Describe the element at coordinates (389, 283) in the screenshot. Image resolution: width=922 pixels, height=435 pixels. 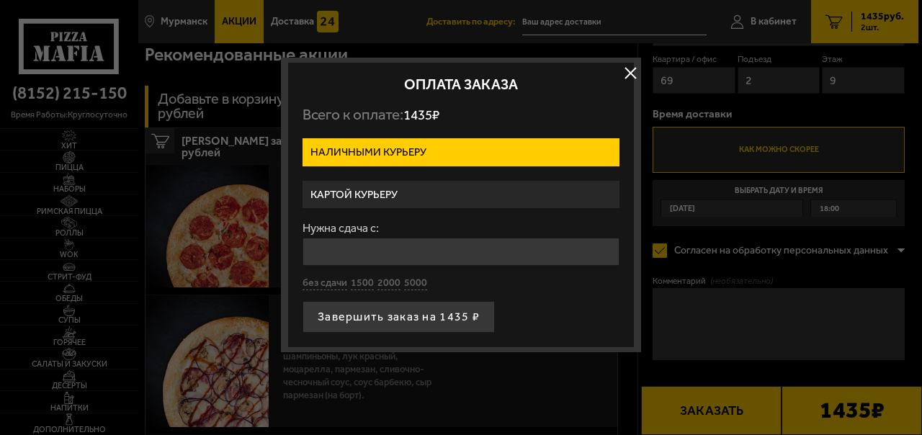
I see `button: 2000` at that location.